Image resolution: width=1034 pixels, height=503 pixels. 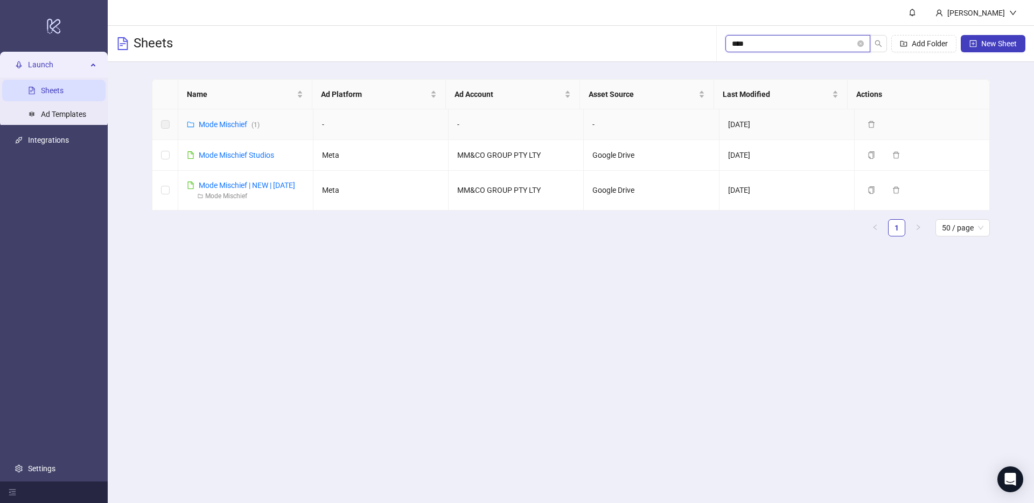 I want to click on span: Asset Source, so click(x=643, y=94).